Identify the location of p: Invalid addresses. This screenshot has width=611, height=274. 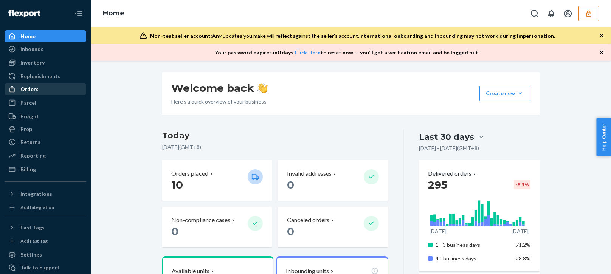
(309, 174).